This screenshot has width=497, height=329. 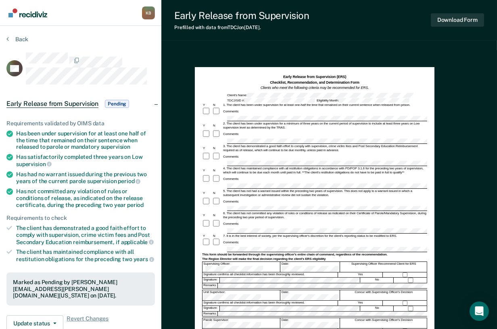 What do you see at coordinates (384, 266) in the screenshot?
I see `div: Supervising Officer Recommend Client for ERS` at bounding box center [384, 266].